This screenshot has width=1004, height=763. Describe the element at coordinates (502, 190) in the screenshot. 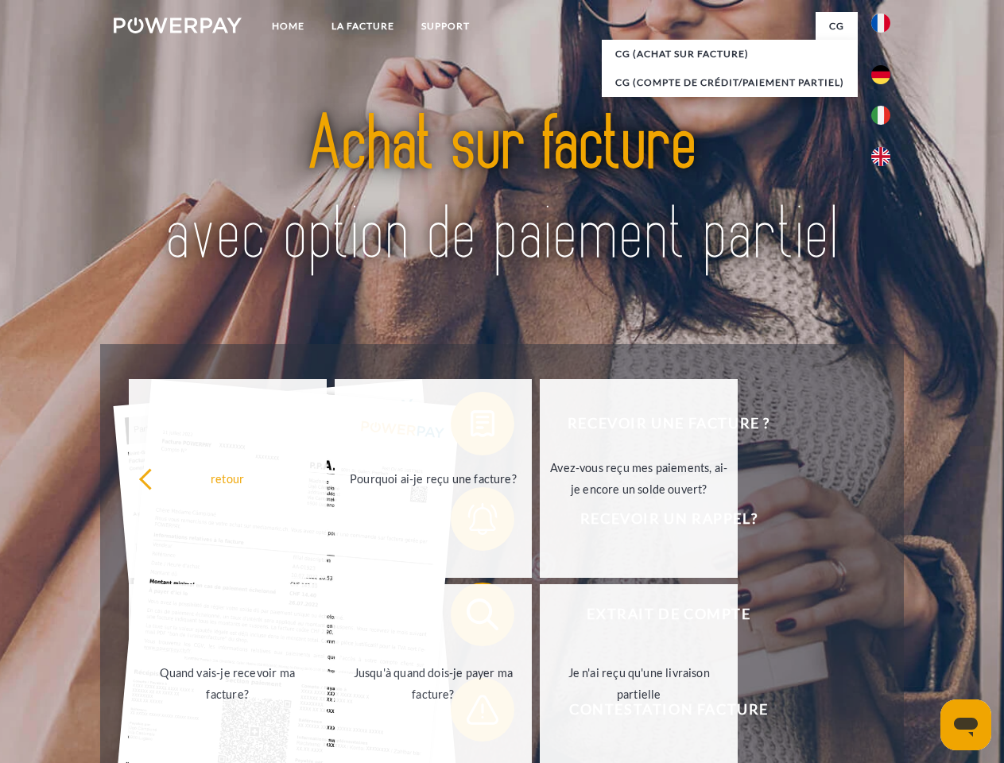

I see `img: title-powerpay_fr.svg` at that location.